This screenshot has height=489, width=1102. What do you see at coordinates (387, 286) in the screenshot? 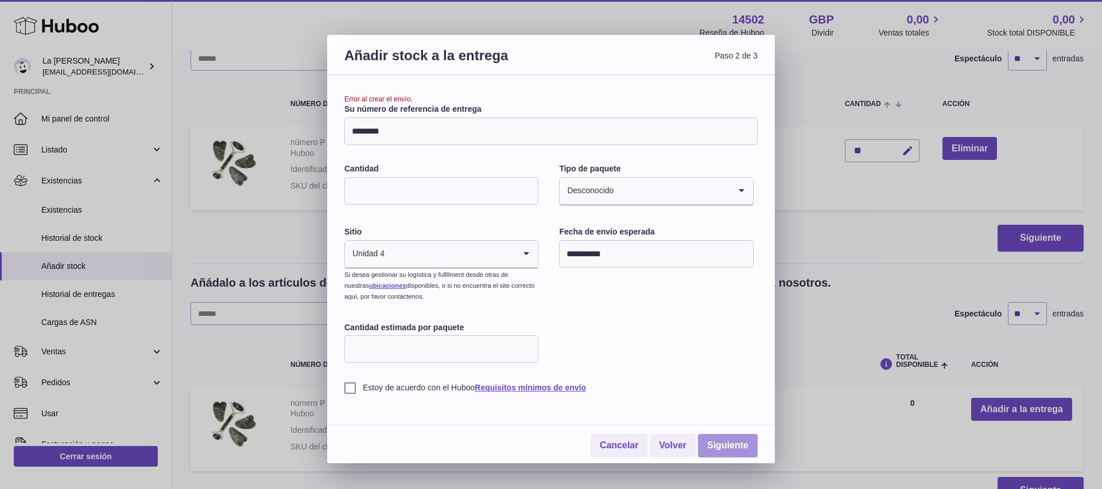
I see `a: ubicaciones` at bounding box center [387, 286].